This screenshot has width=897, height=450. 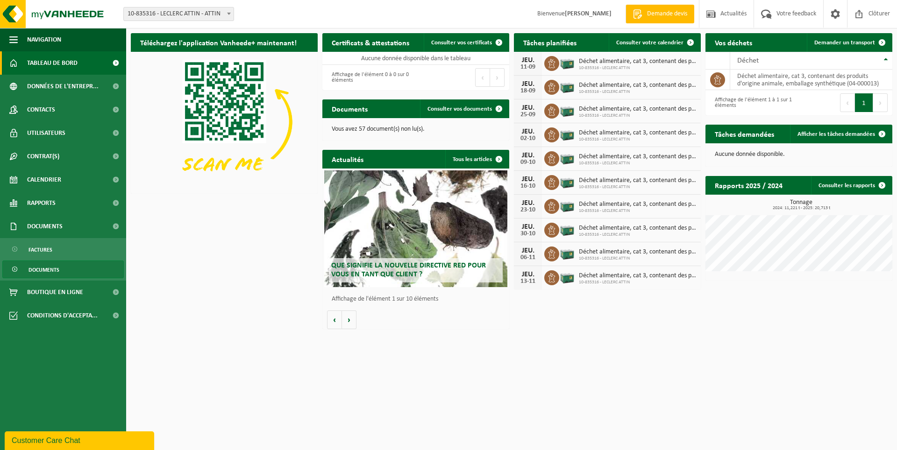 I want to click on a: Factures, so click(x=63, y=250).